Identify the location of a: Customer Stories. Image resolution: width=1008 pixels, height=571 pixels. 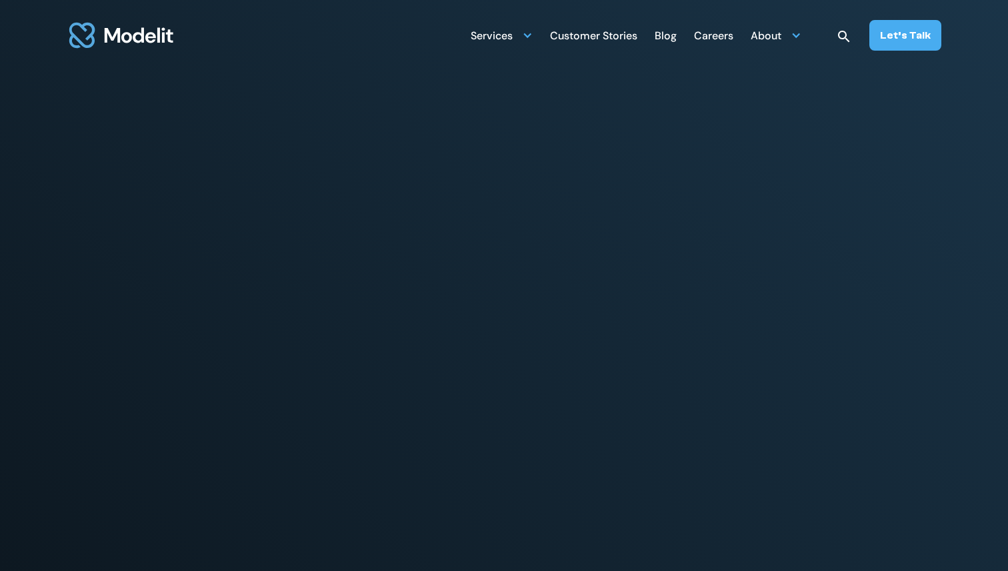
(593, 35).